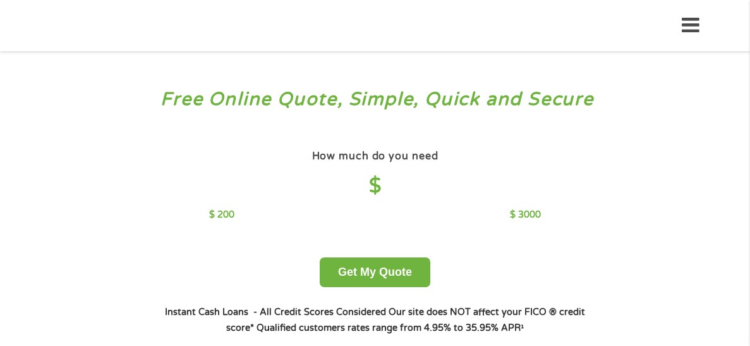 The width and height of the screenshot is (750, 346). Describe the element at coordinates (222, 215) in the screenshot. I see `p: $ 200` at that location.